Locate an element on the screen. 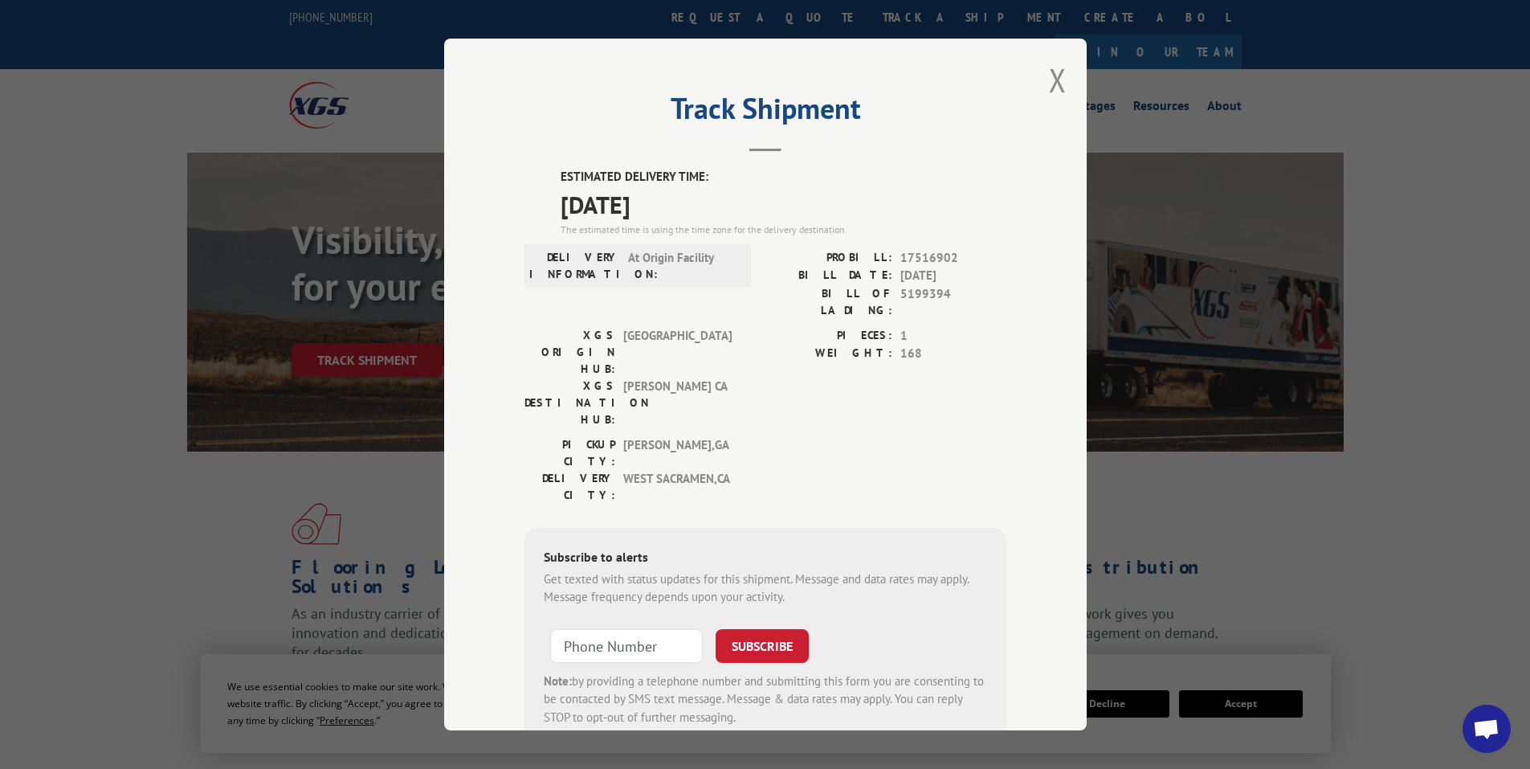 The image size is (1530, 769). div: Get texted with status updates for this shipment. Message and data rates may apply. Message frequ... is located at coordinates (766, 587).